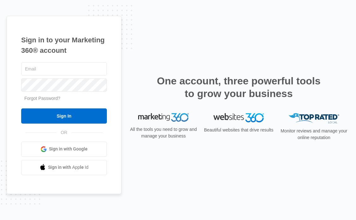 The image size is (356, 220). Describe the element at coordinates (163, 133) in the screenshot. I see `p: All the tools you need to grow and manage your business` at that location.